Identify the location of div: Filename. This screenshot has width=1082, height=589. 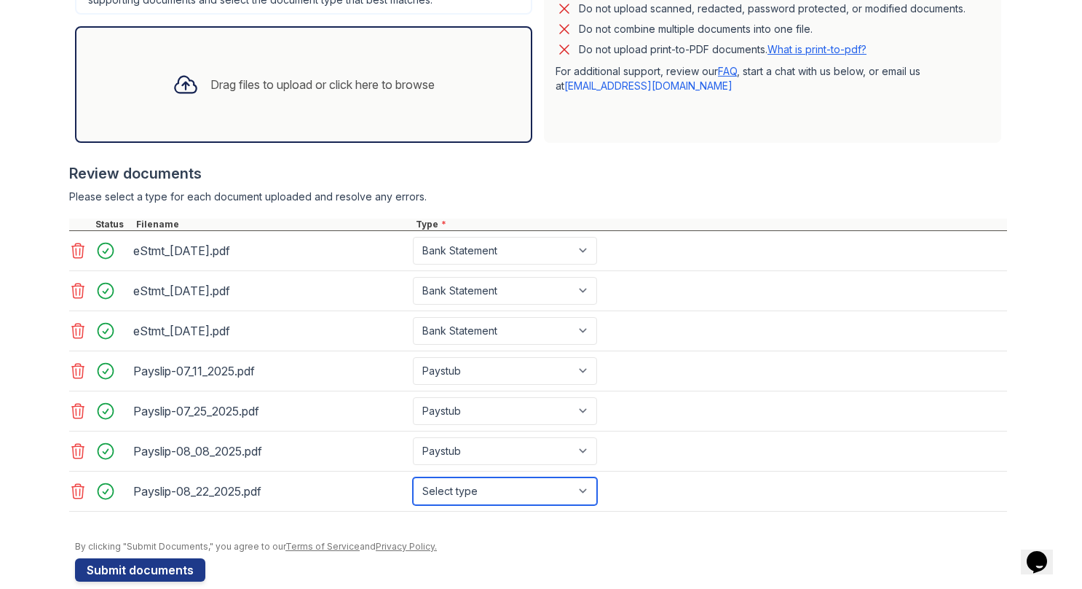
(273, 224).